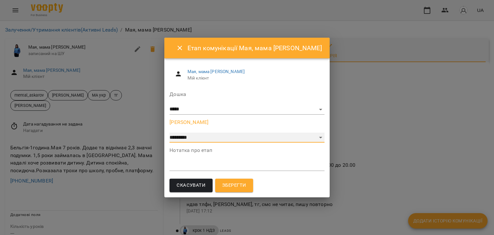 The height and width of the screenshot is (235, 494). Describe the element at coordinates (234, 185) in the screenshot. I see `span: Зберегти` at that location.